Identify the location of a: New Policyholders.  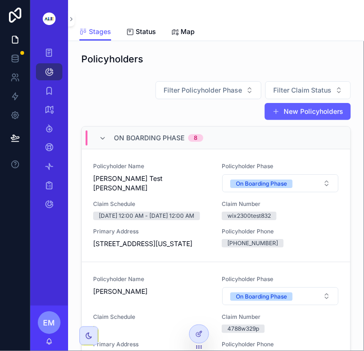
(308, 112).